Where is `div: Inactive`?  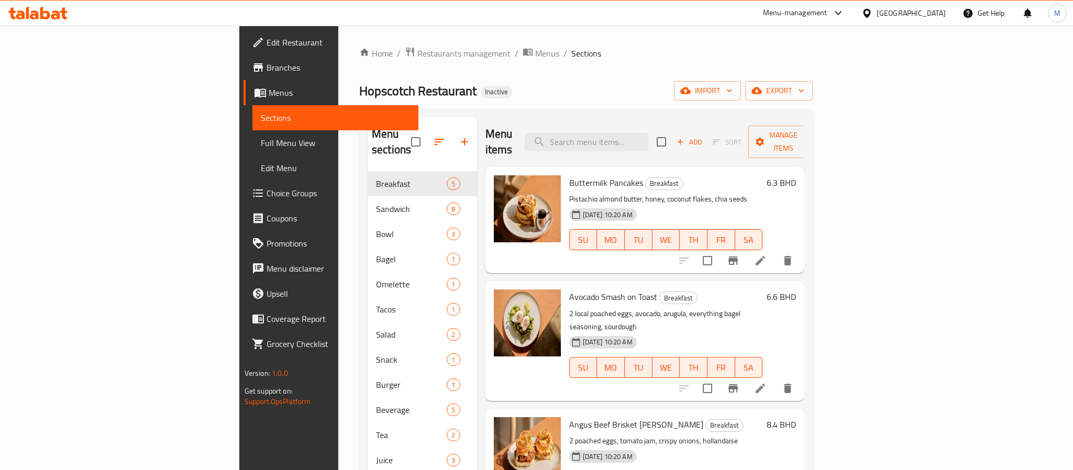 div: Inactive is located at coordinates (496, 92).